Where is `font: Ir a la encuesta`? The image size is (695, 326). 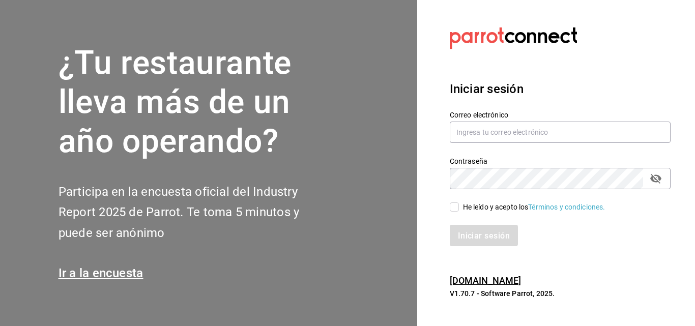
font: Ir a la encuesta is located at coordinates (101, 273).